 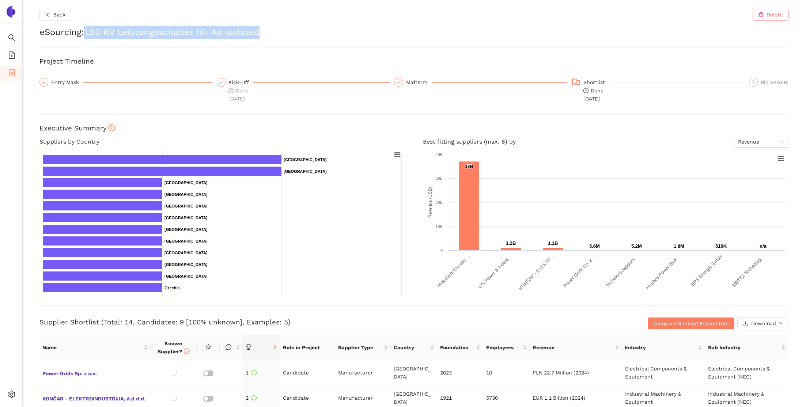 What do you see at coordinates (308, 348) in the screenshot?
I see `th: Role in Project` at bounding box center [308, 348].